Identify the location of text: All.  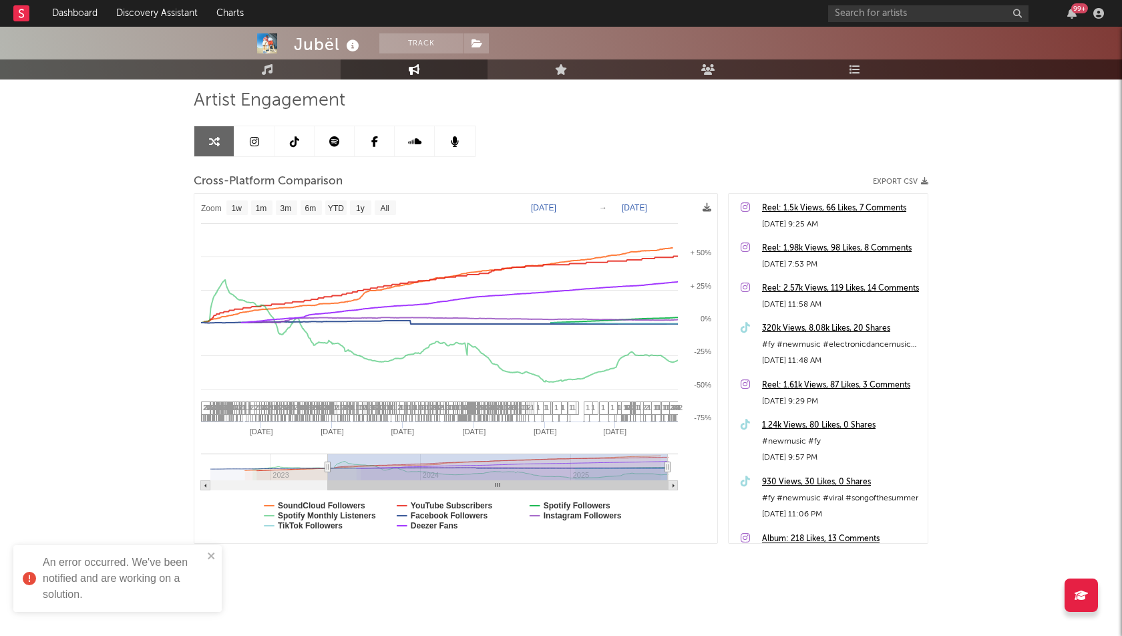
(384, 208).